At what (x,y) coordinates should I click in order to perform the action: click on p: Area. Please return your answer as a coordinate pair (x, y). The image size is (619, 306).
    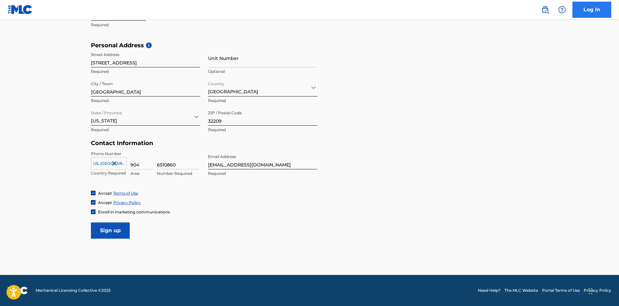
    Looking at the image, I should click on (142, 173).